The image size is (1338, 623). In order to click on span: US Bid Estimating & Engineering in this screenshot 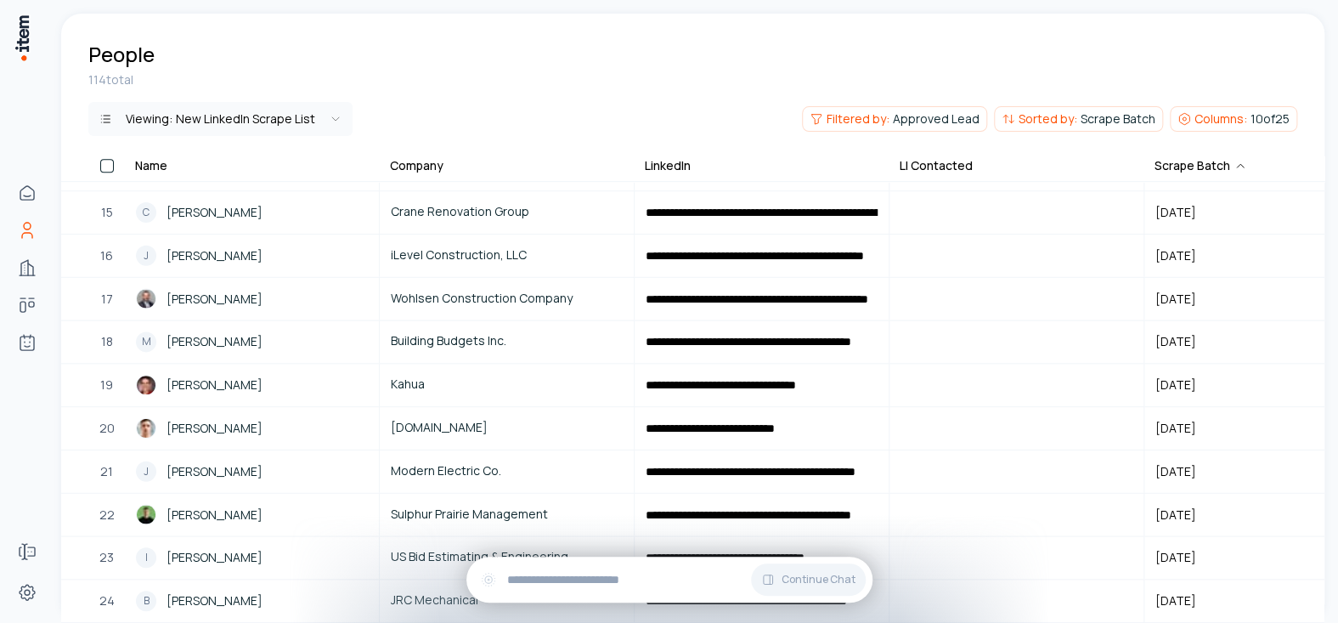, I will do `click(506, 556)`.